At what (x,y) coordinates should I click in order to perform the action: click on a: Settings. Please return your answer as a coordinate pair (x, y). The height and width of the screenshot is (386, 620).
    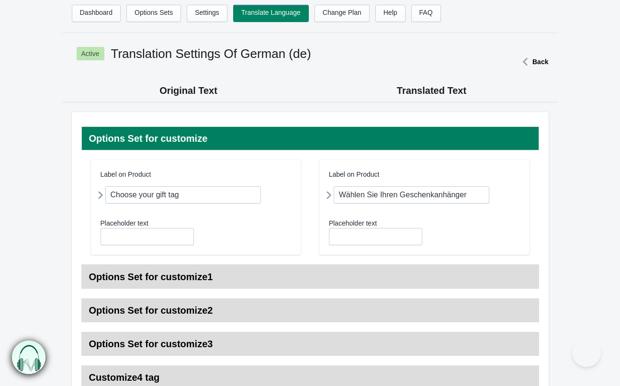
    Looking at the image, I should click on (207, 13).